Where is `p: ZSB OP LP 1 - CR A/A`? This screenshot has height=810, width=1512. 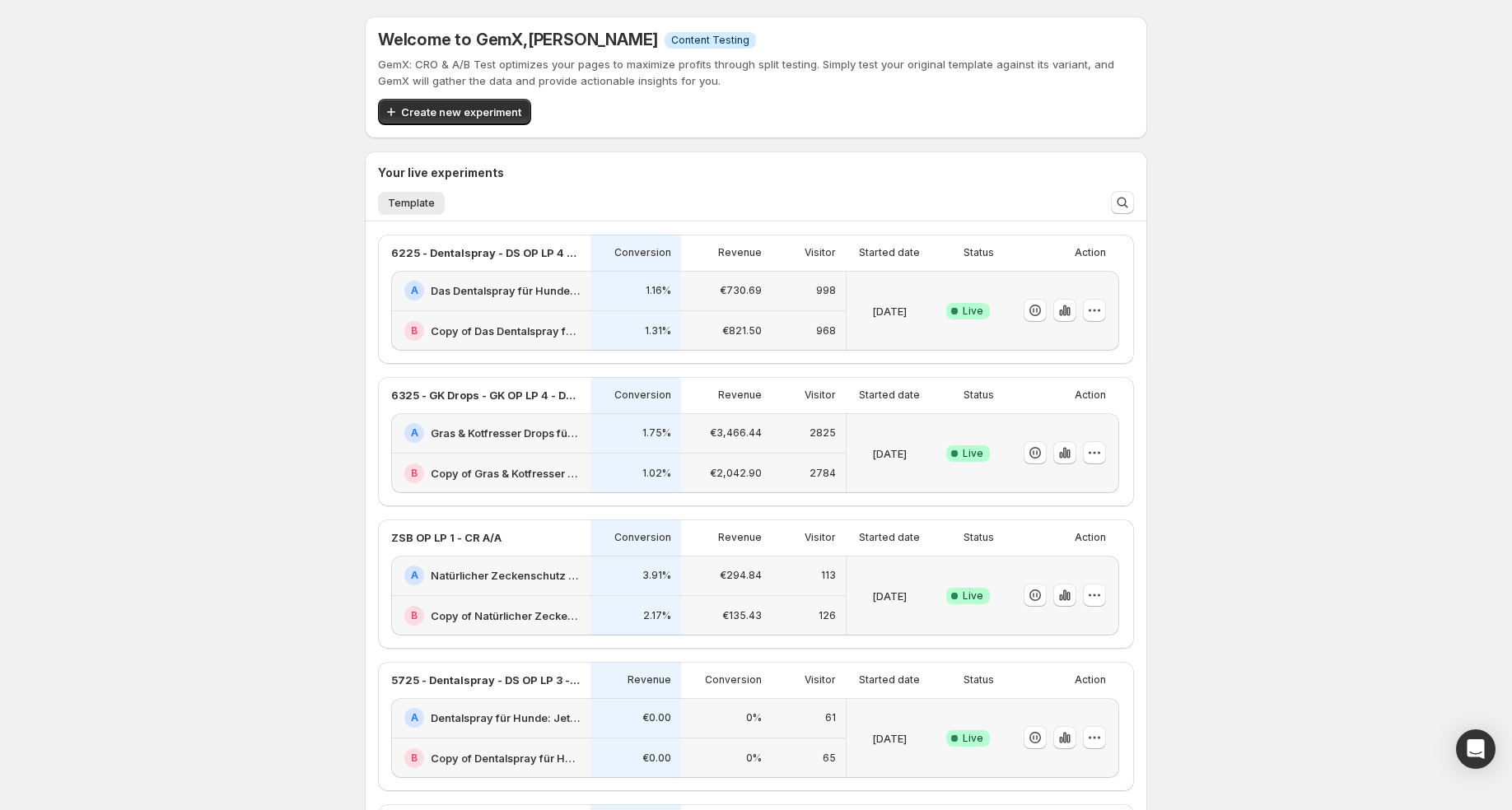 p: ZSB OP LP 1 - CR A/A is located at coordinates (446, 538).